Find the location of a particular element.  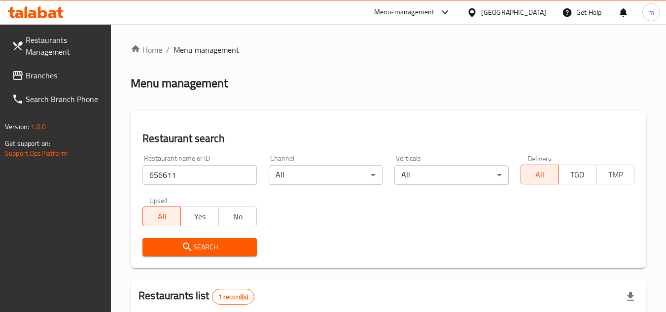

label: Upsell is located at coordinates (158, 200).